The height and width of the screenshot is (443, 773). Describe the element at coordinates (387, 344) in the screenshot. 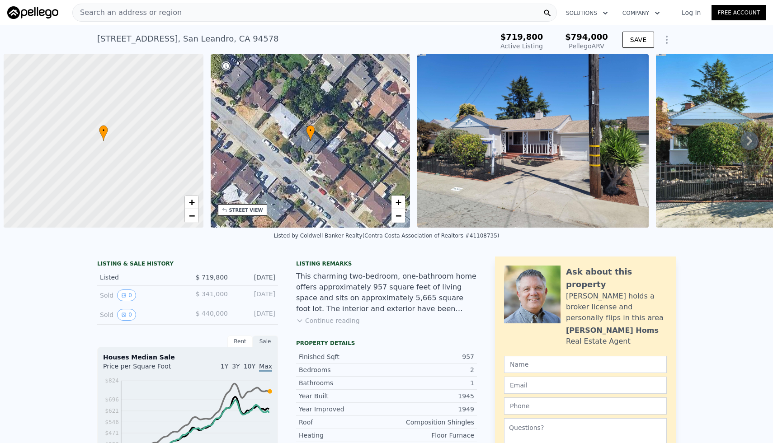

I see `div: Property details` at that location.